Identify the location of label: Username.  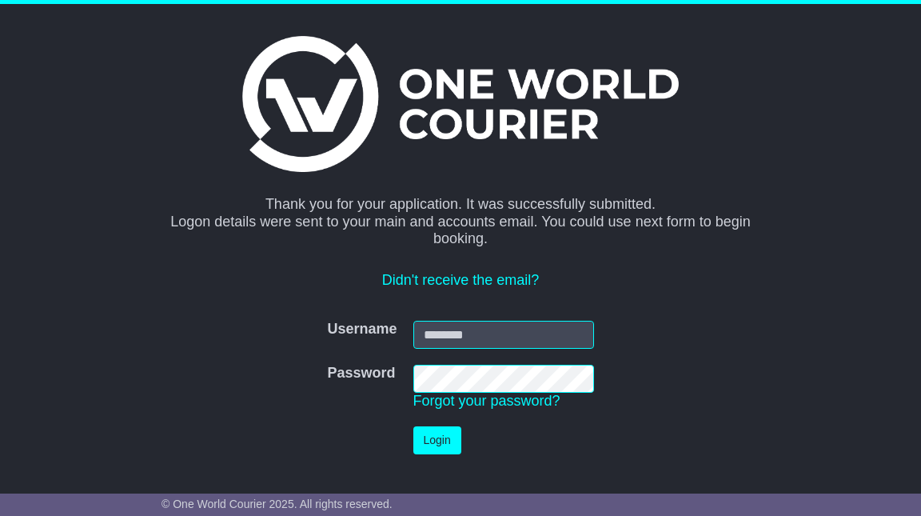
(361, 329).